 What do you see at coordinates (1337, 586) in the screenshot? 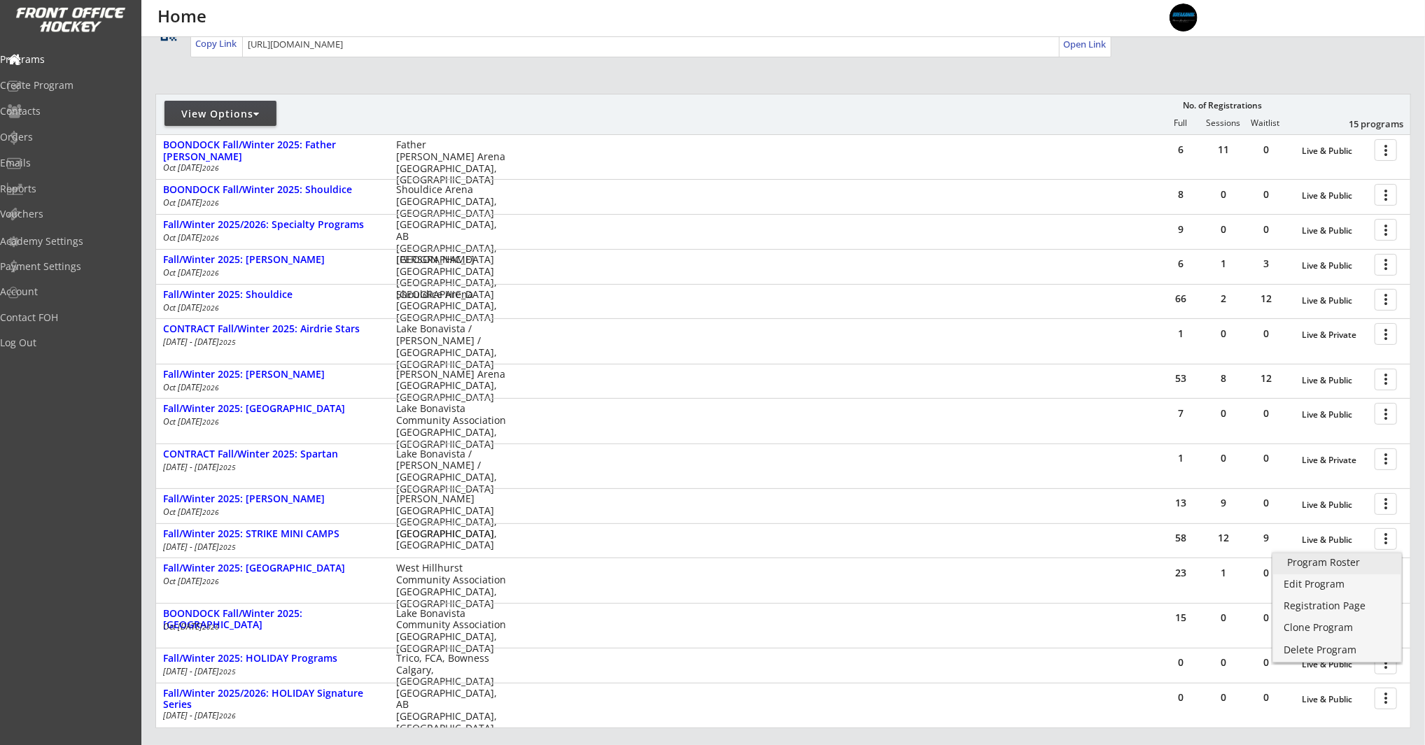
I see `a: Edit Program` at bounding box center [1337, 586].